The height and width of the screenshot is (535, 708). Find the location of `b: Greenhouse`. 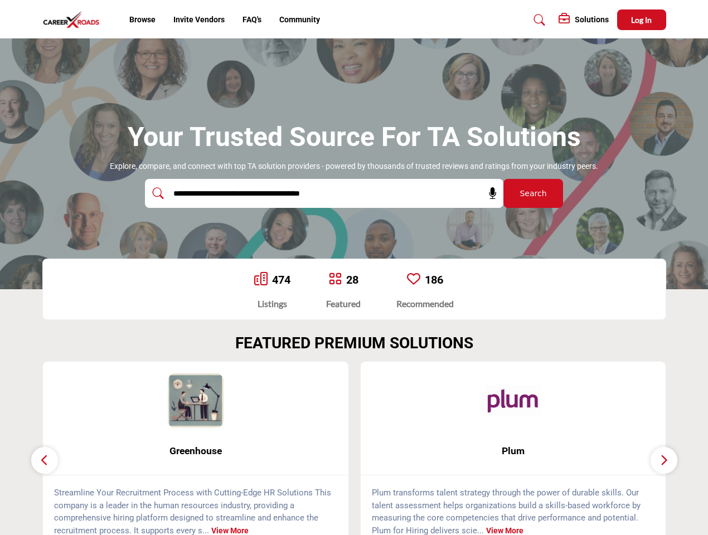

b: Greenhouse is located at coordinates (196, 451).